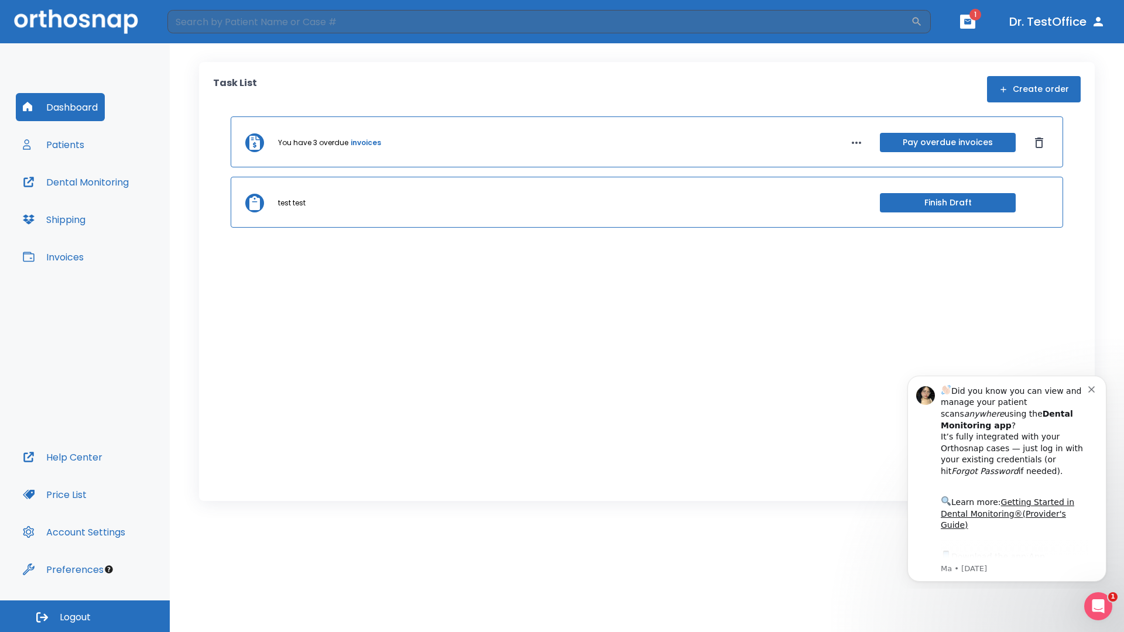  Describe the element at coordinates (75, 182) in the screenshot. I see `button: Dental Monitoring` at that location.